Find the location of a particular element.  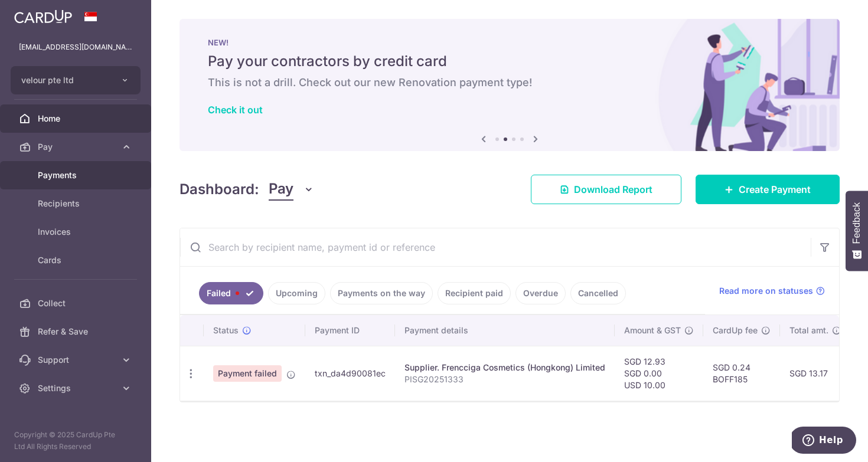

span: Invoices is located at coordinates (77, 232).